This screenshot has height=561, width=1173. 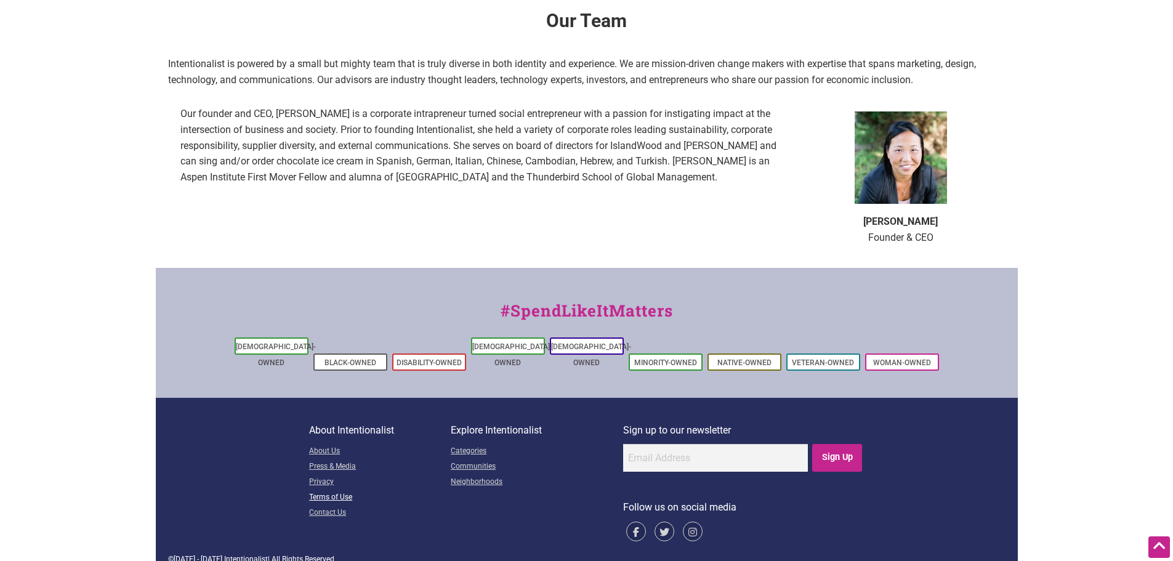 I want to click on div: Scroll Back to Top, so click(x=1159, y=547).